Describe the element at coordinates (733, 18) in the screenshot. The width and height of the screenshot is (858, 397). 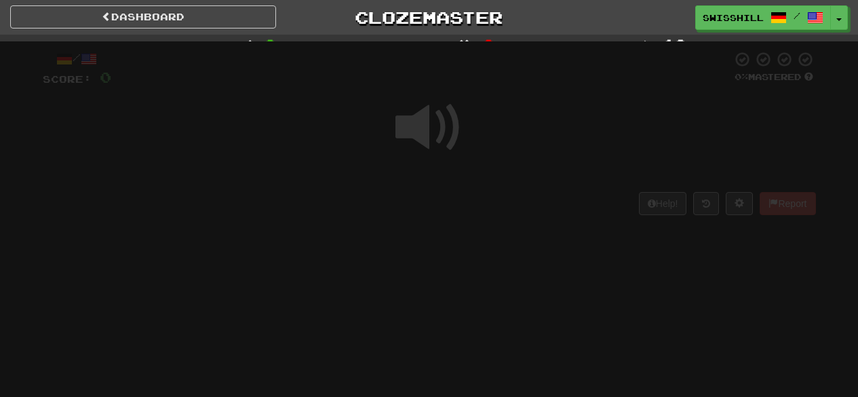
I see `span: SwissHill` at that location.